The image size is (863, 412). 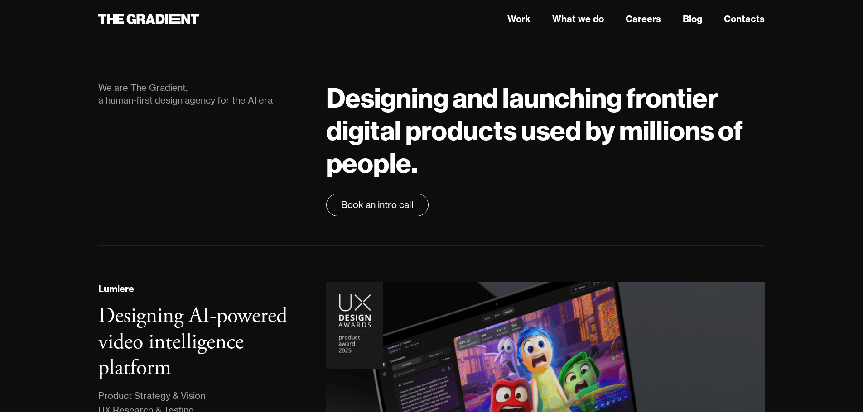 I want to click on a: Book an intro call, so click(x=377, y=205).